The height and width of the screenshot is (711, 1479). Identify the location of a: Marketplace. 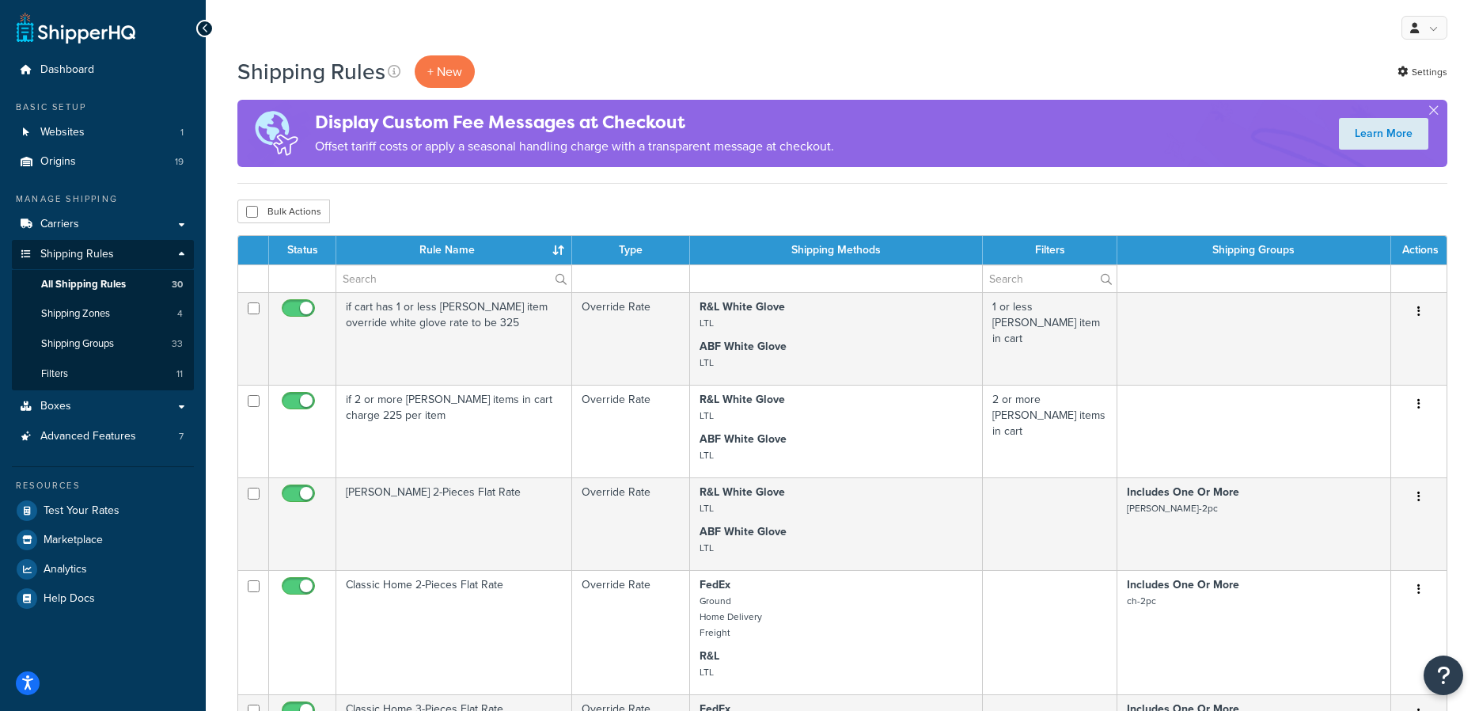
(103, 540).